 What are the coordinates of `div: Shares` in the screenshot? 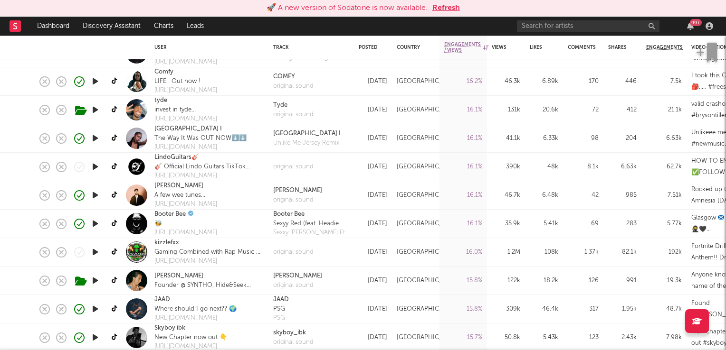 It's located at (617, 47).